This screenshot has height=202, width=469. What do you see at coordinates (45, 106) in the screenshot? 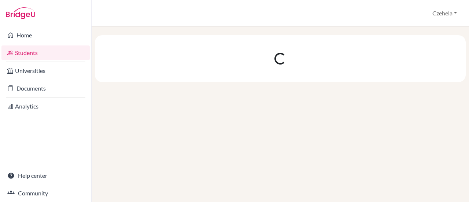
I see `a: Analytics` at bounding box center [45, 106].